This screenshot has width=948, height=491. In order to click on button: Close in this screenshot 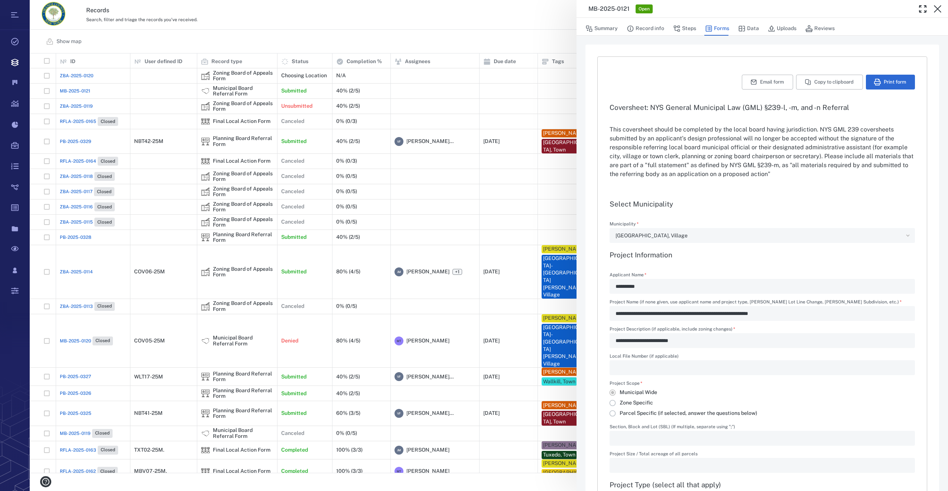, I will do `click(938, 9)`.